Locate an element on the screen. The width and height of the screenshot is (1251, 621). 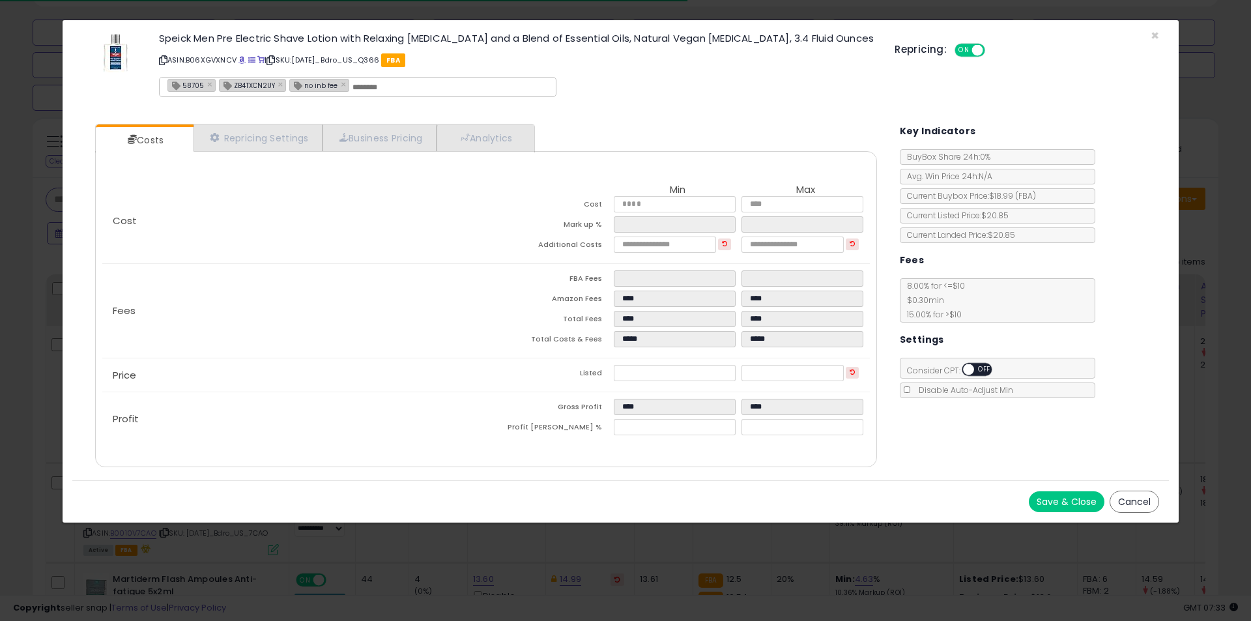
img: 31DwID+Nk6L._SL60_.jpg is located at coordinates (115, 53).